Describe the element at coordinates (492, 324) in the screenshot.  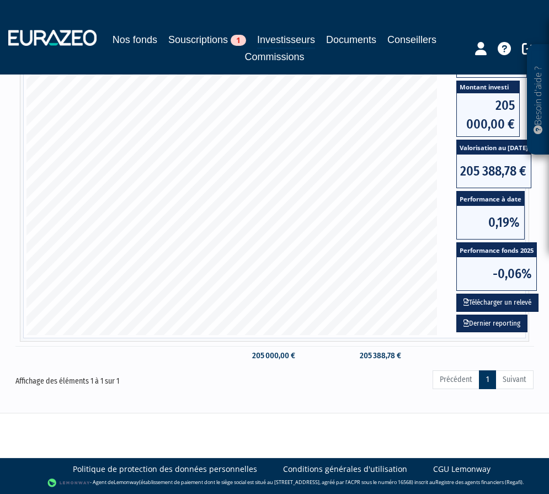
I see `a: Dernier reporting` at that location.